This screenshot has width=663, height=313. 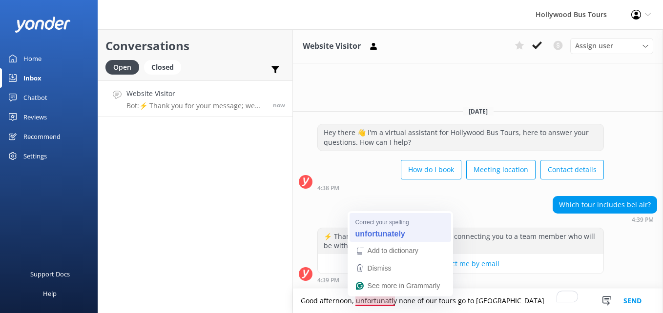 I want to click on img: yonder-white-logo.png, so click(x=42, y=24).